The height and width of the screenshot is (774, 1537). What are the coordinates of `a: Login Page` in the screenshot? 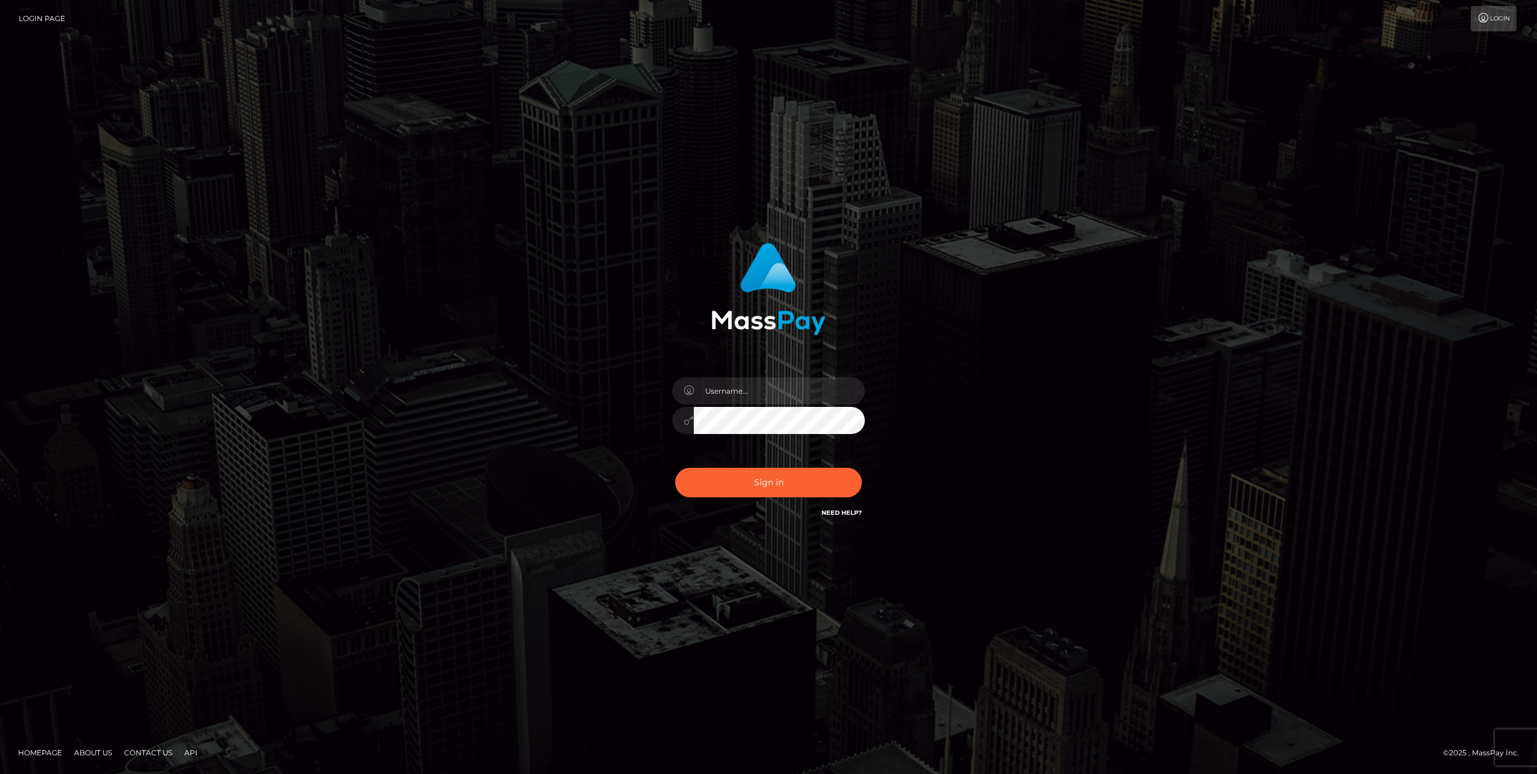 It's located at (42, 19).